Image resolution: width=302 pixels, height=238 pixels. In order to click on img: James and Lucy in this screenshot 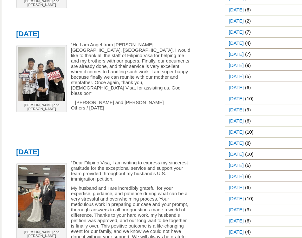, I will do `click(41, 73)`.